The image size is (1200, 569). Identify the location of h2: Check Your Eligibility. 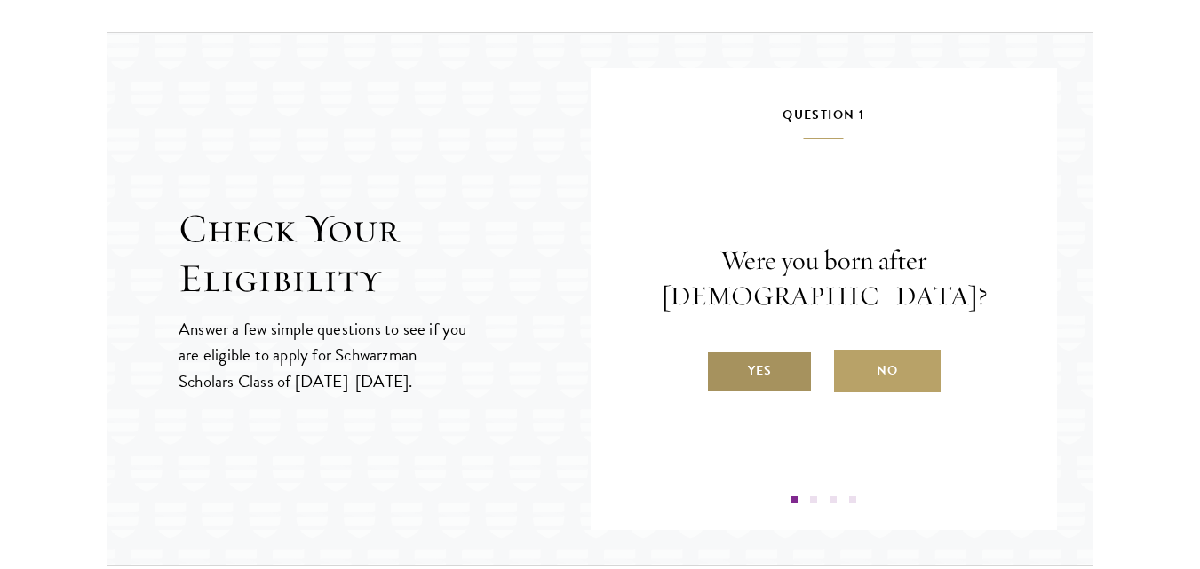
(385, 254).